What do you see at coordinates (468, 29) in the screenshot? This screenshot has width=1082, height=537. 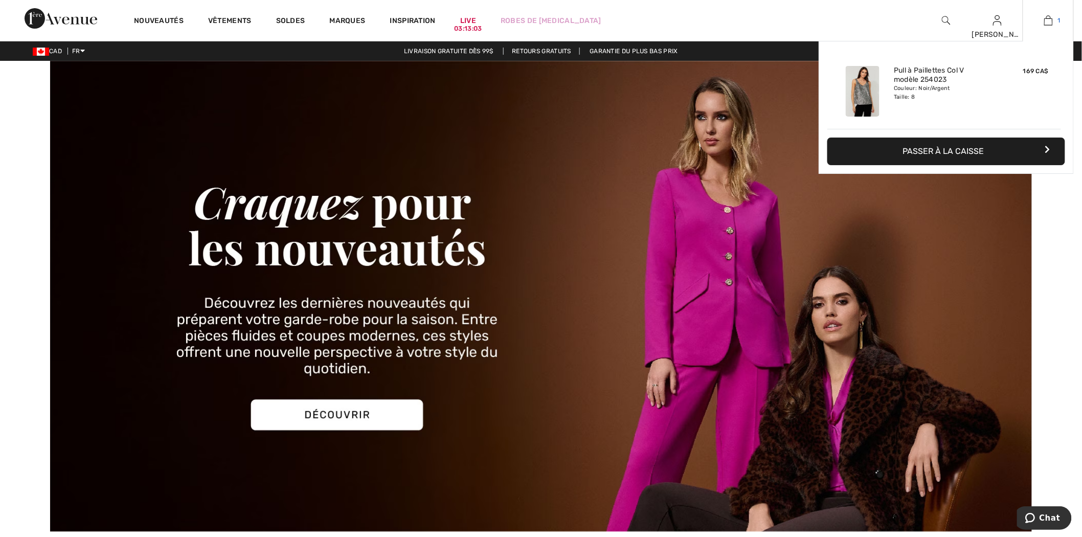 I see `div: 03:13:03` at bounding box center [468, 29].